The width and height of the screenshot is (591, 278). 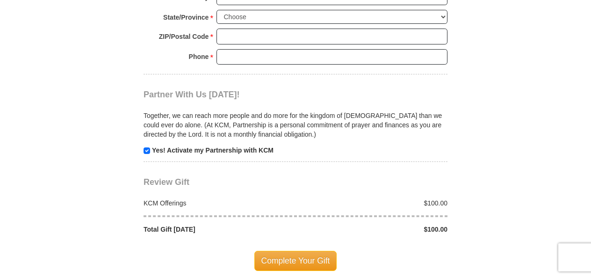 I want to click on span: Review Gift, so click(x=166, y=182).